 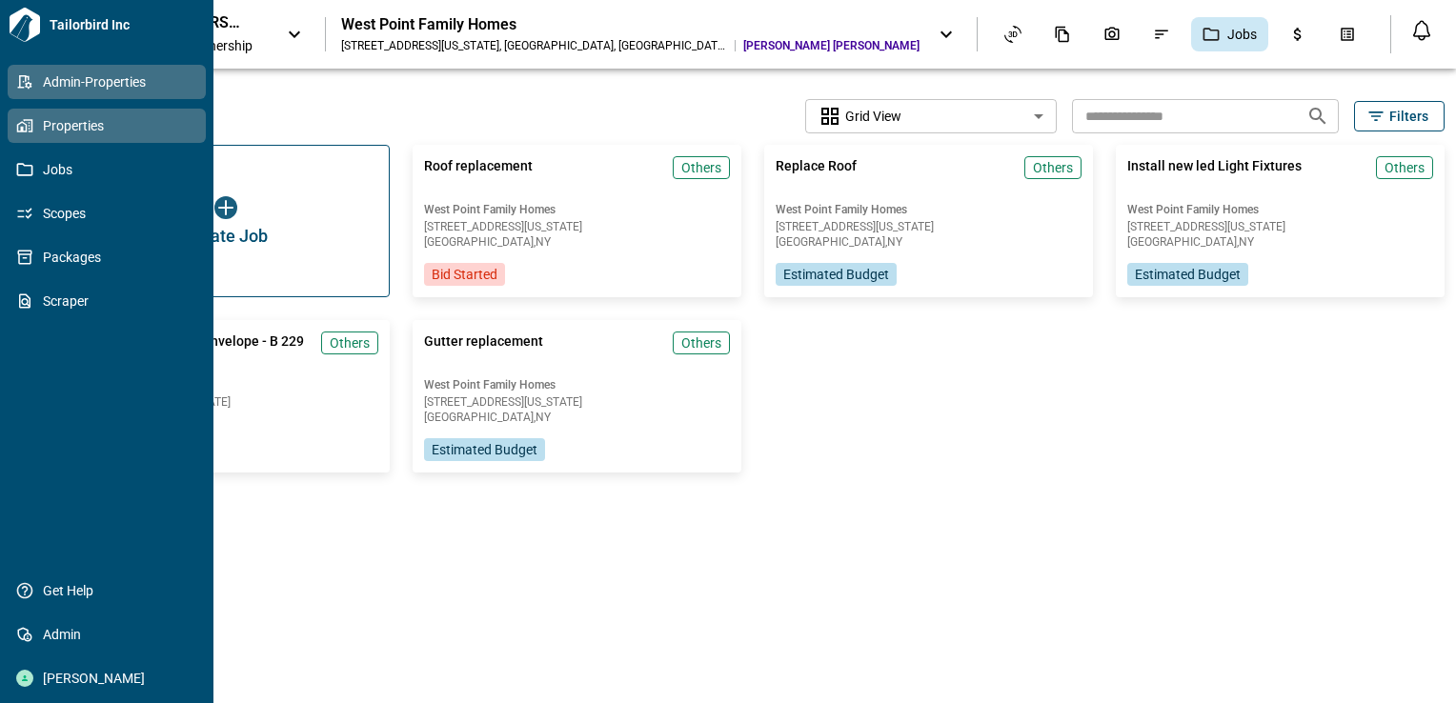 I want to click on a: Scopes, so click(x=107, y=213).